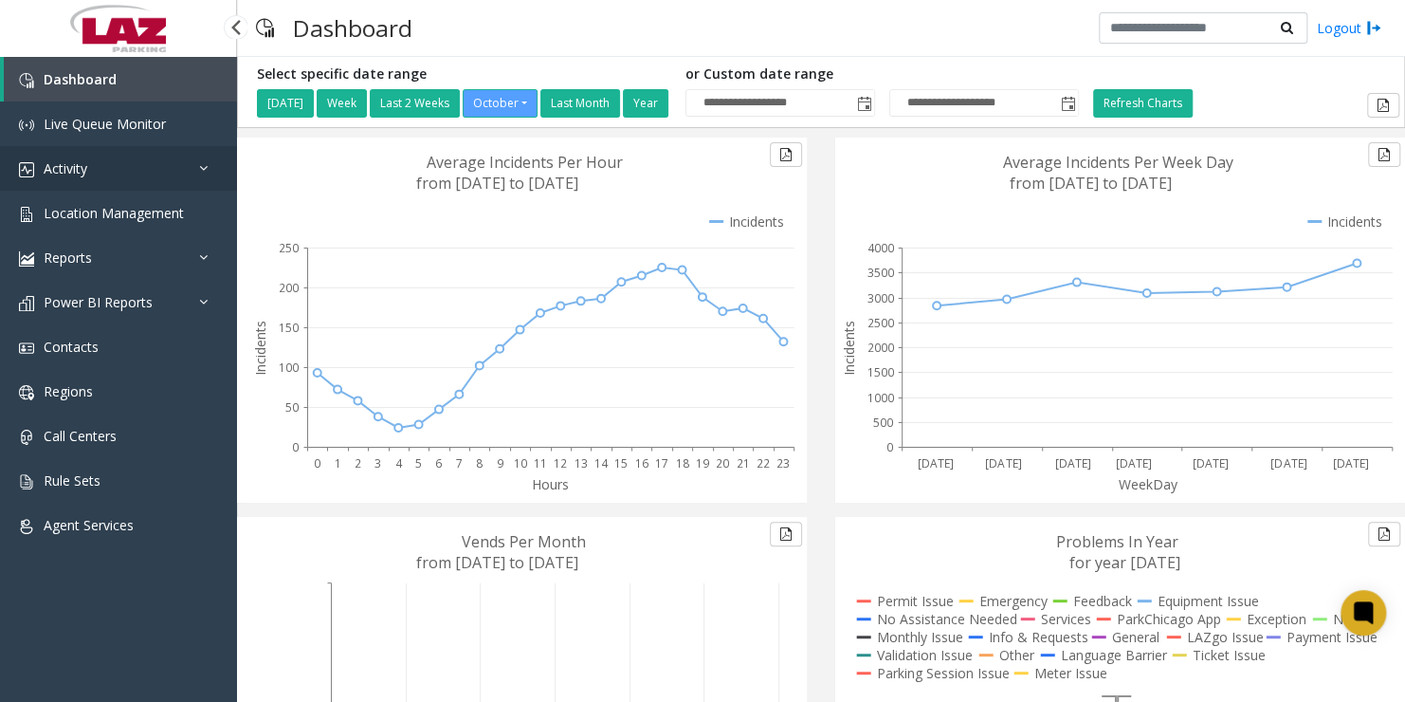 The width and height of the screenshot is (1405, 702). I want to click on text: 3, so click(377, 463).